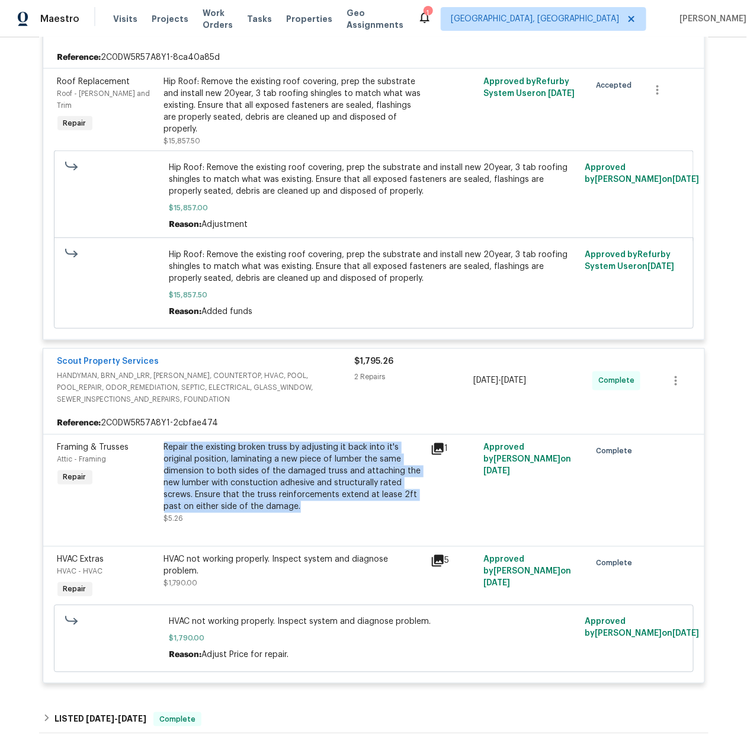 The width and height of the screenshot is (747, 740). Describe the element at coordinates (294, 106) in the screenshot. I see `div: Hip Roof: Remove the existing roof covering, prep the substrate and install new 20year, 3 tab roo...` at that location.